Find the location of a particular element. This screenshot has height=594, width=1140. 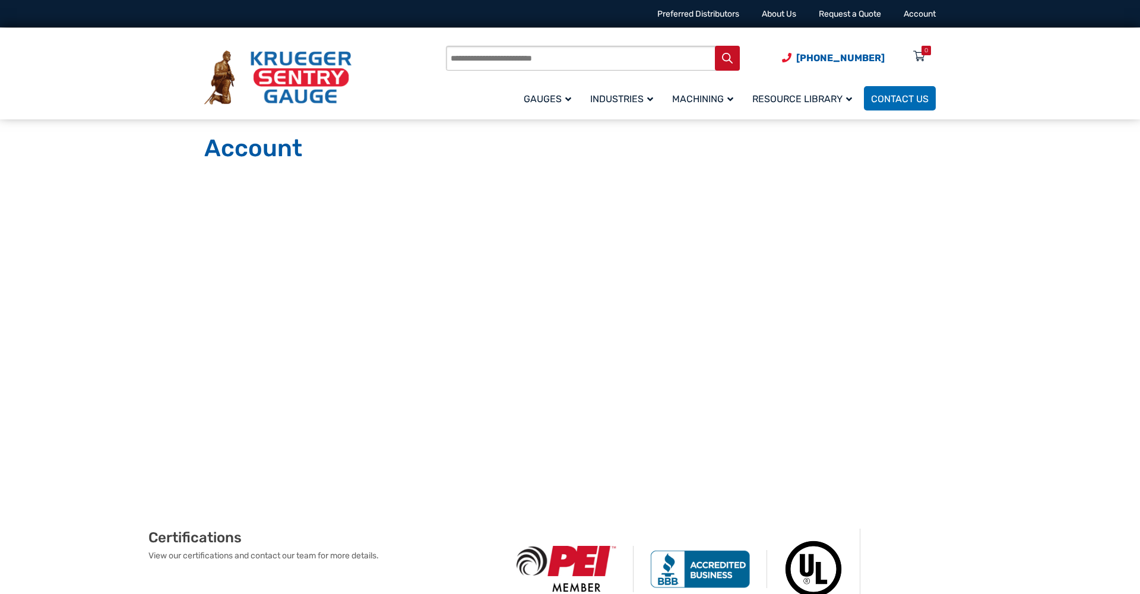

span: Gauges is located at coordinates (547, 99).